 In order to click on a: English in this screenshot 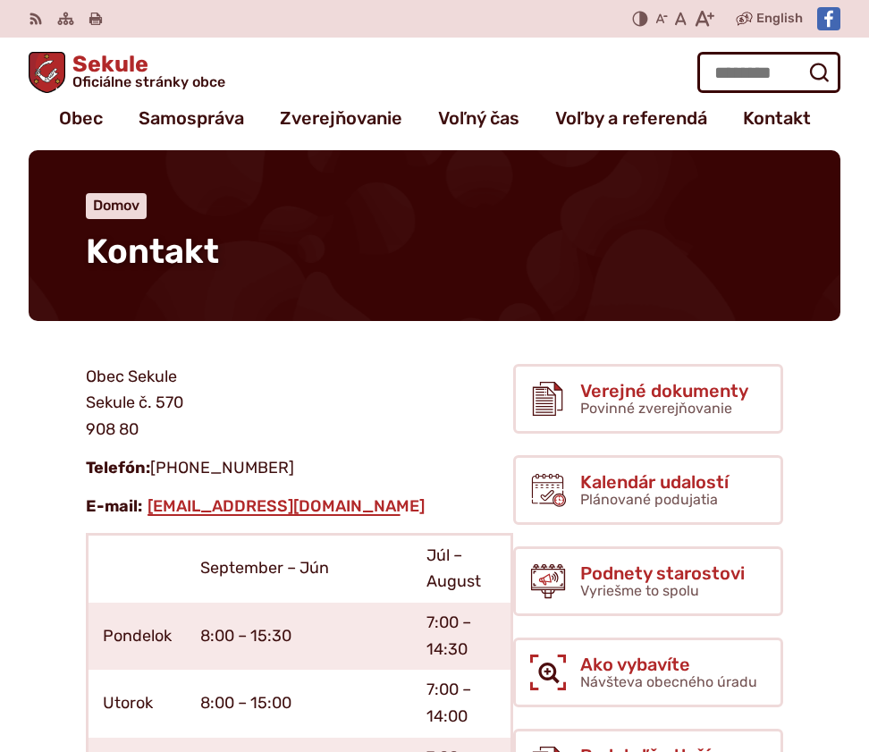, I will do `click(779, 19)`.